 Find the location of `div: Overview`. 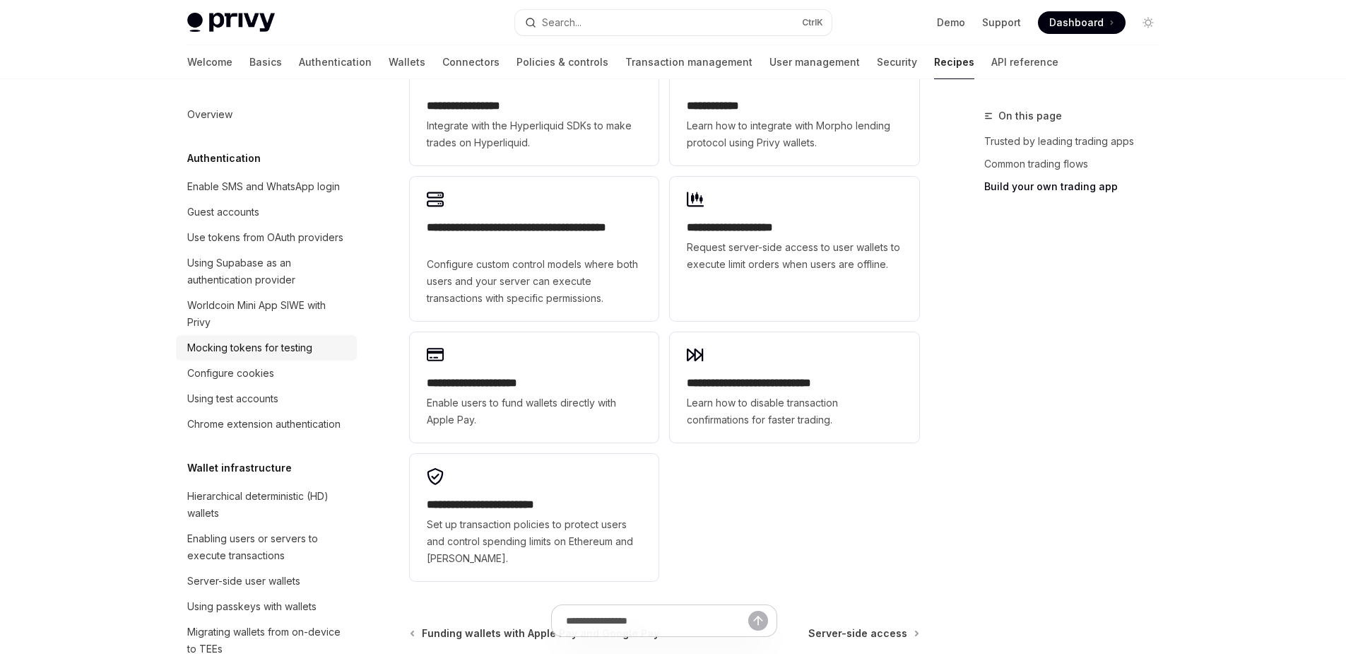

div: Overview is located at coordinates (210, 114).